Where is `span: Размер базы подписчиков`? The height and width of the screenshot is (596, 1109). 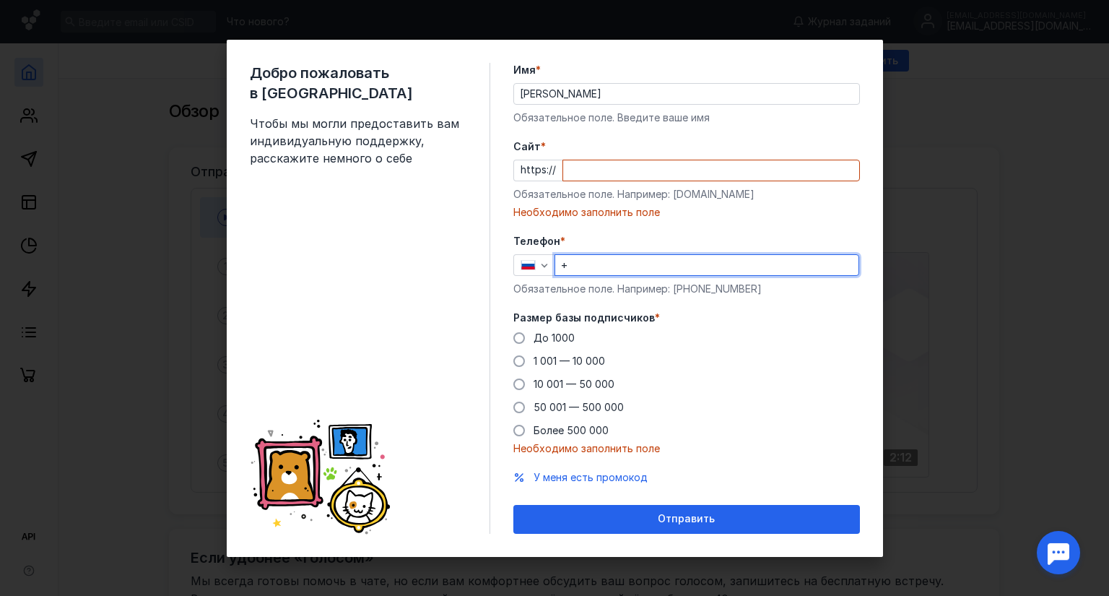 span: Размер базы подписчиков is located at coordinates (584, 318).